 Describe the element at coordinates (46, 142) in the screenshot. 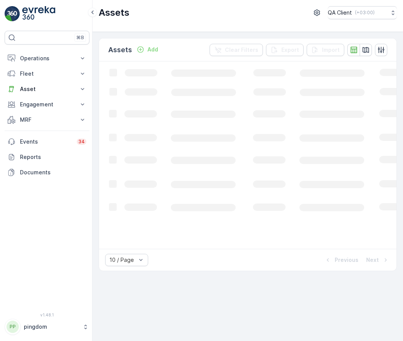

I see `p: Events` at that location.